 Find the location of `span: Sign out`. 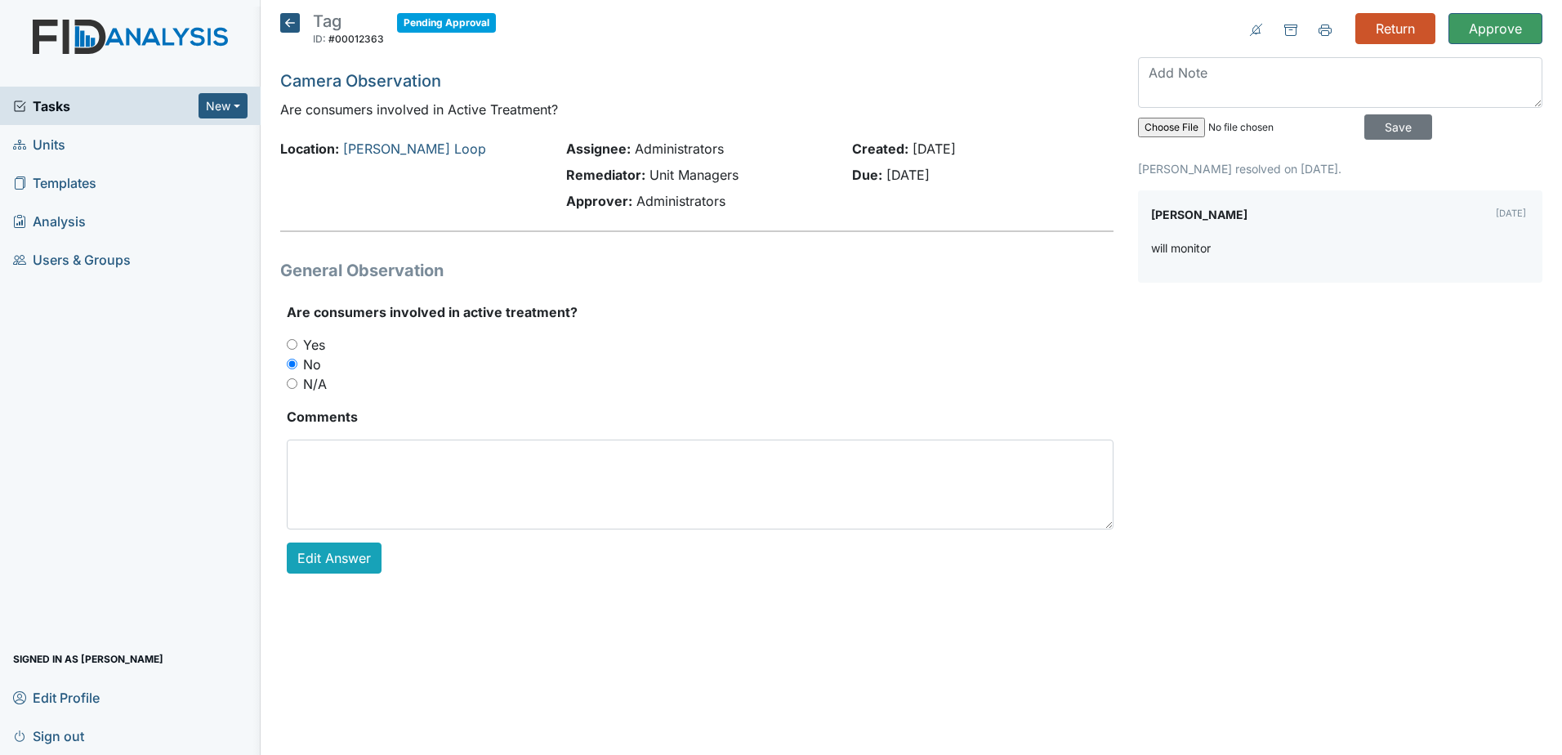

span: Sign out is located at coordinates (48, 735).